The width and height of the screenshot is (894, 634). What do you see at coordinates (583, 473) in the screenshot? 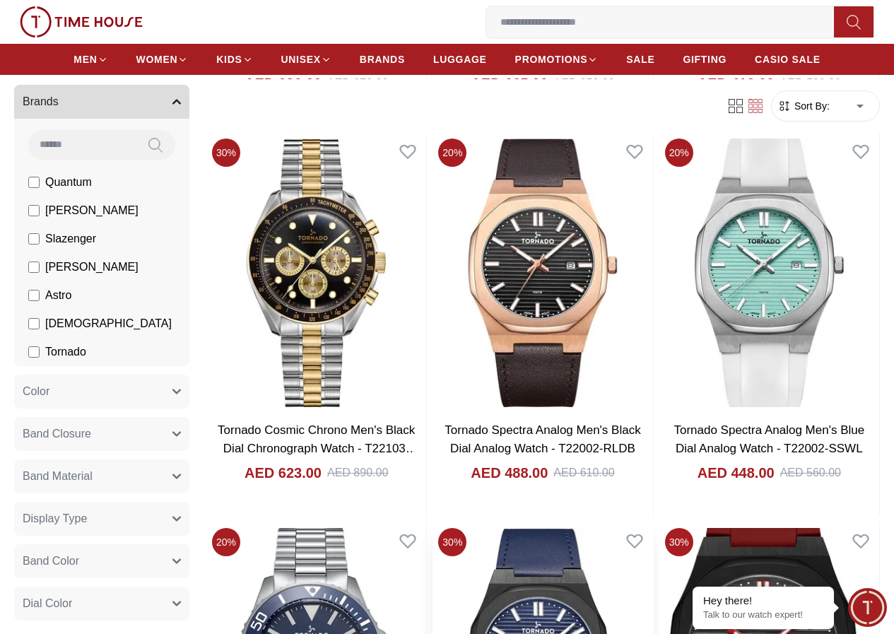
I see `div: AED 610.00` at bounding box center [583, 473].